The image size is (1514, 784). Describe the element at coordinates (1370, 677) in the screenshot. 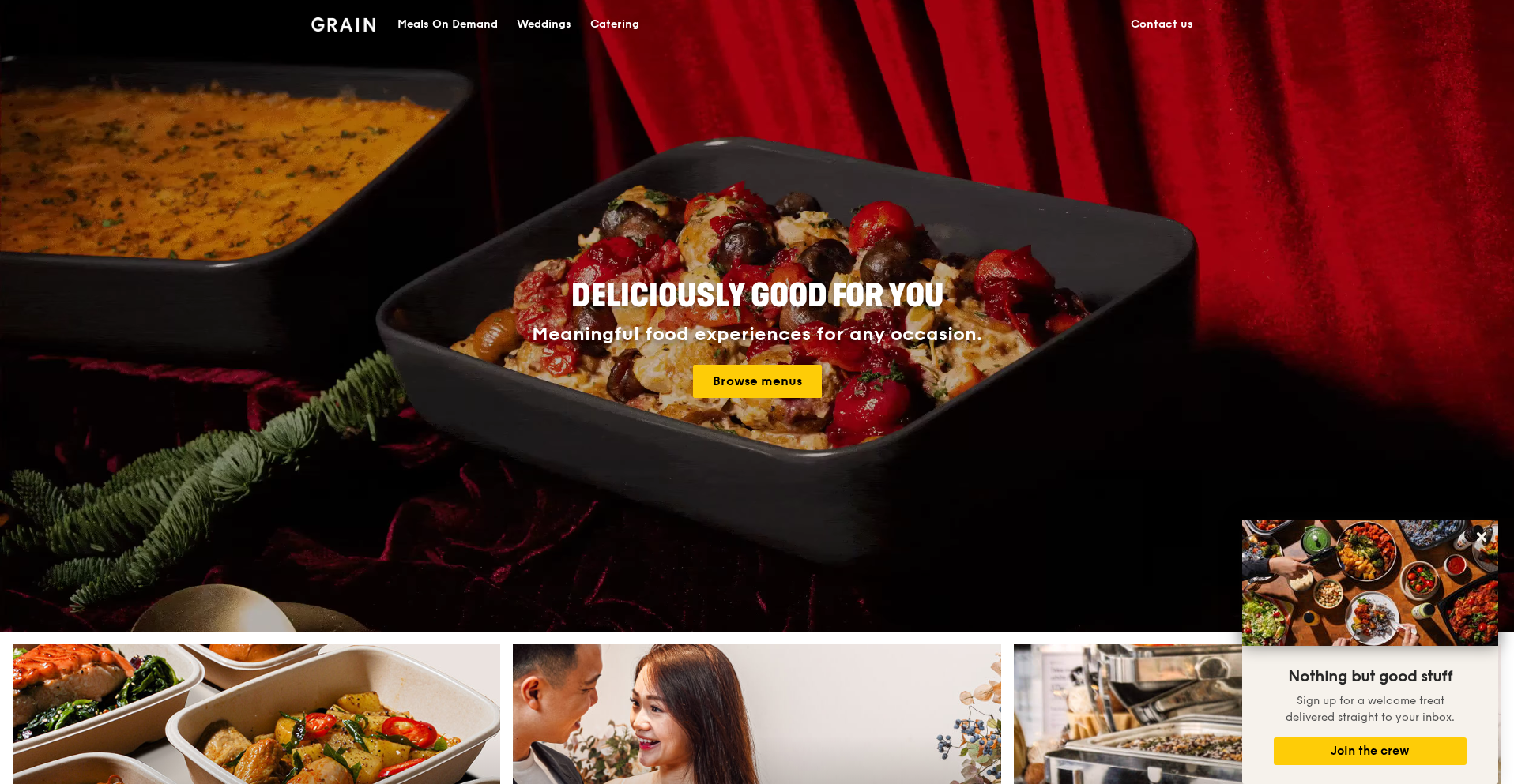

I see `span: Nothing but good stuff` at that location.